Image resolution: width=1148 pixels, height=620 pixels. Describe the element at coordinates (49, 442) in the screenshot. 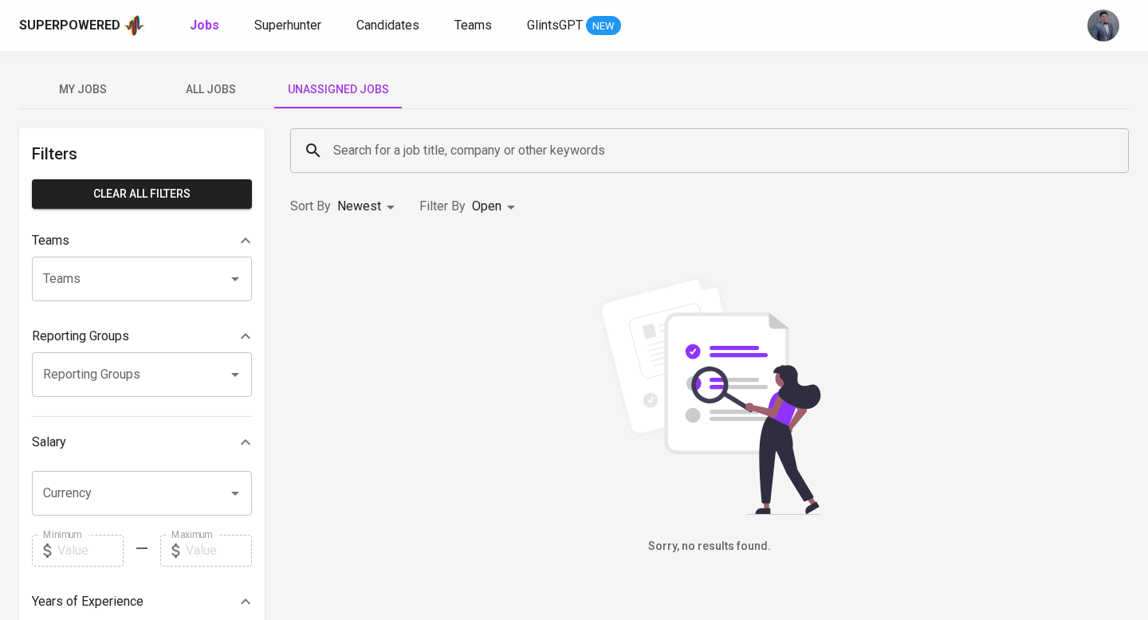

I see `p: Salary` at that location.